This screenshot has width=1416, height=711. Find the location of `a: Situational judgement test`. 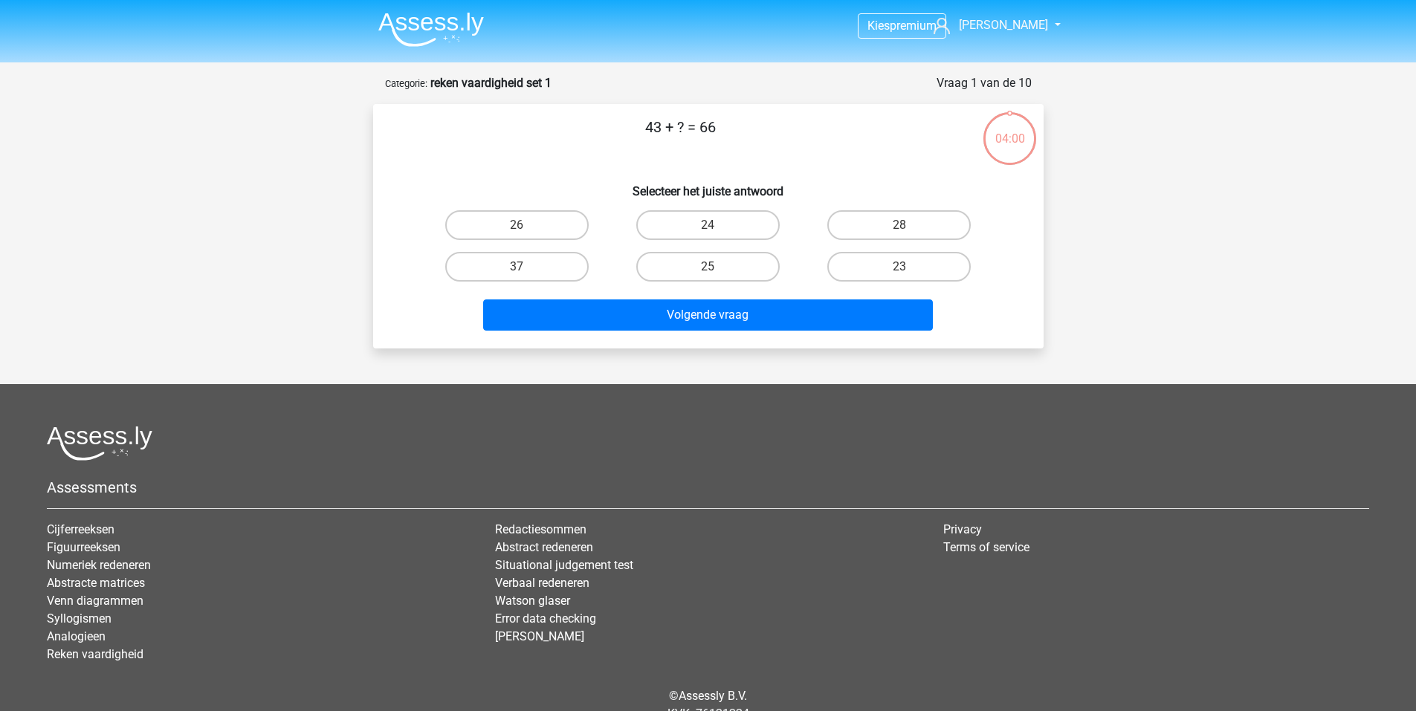

a: Situational judgement test is located at coordinates (564, 565).